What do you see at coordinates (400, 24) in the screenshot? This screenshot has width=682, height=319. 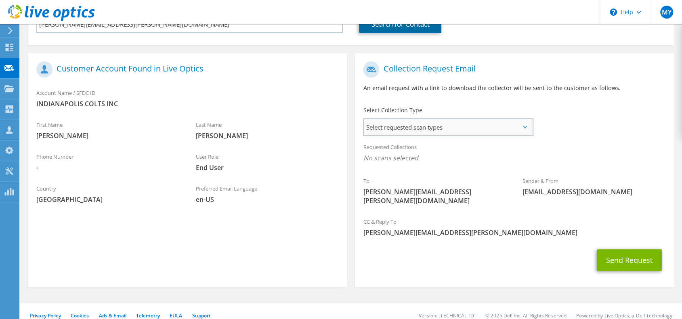 I see `a: Search for Contact` at bounding box center [400, 24].